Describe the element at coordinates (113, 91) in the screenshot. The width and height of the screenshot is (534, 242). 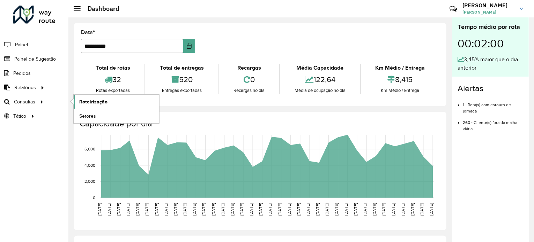
I see `div: Rotas exportadas` at that location.